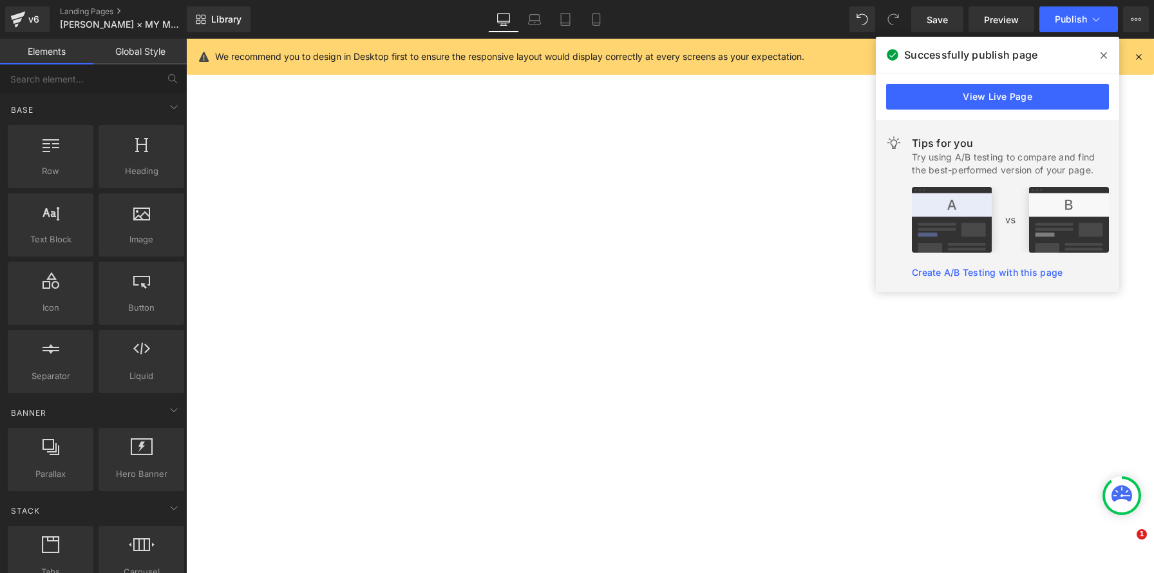 The width and height of the screenshot is (1154, 573). Describe the element at coordinates (1010, 143) in the screenshot. I see `div: Tips for you` at that location.